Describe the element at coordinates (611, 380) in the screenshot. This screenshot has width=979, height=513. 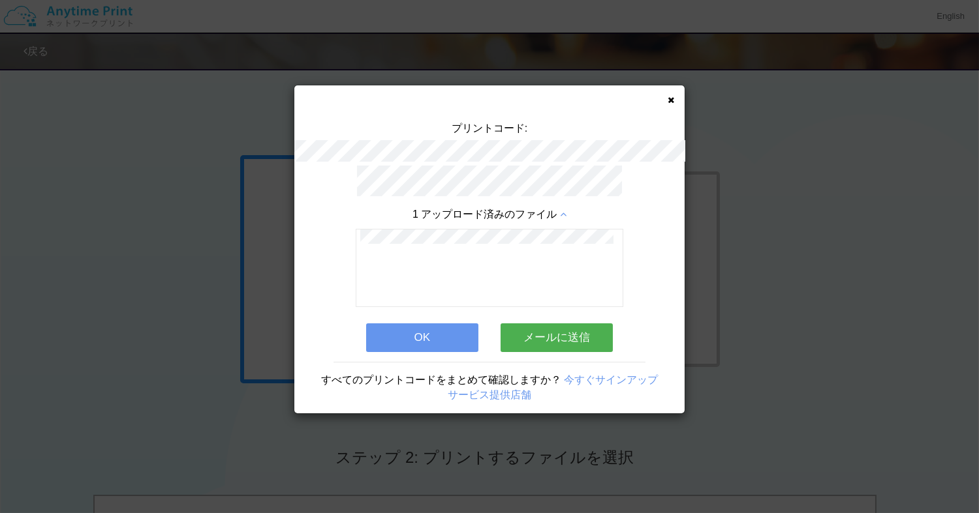
I see `a: 今すぐサインアップ` at that location.